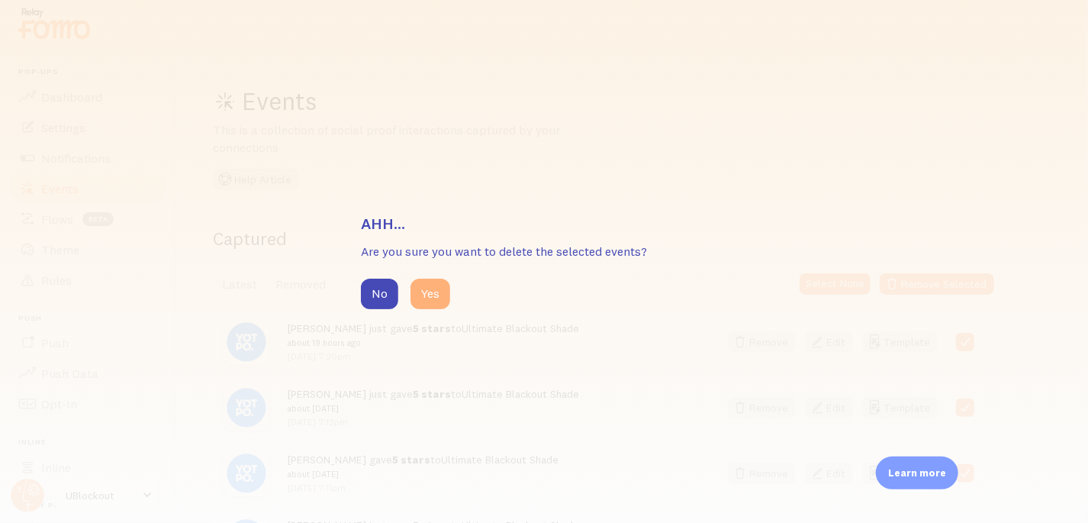 This screenshot has height=523, width=1088. What do you see at coordinates (430, 294) in the screenshot?
I see `button: Yes` at bounding box center [430, 294].